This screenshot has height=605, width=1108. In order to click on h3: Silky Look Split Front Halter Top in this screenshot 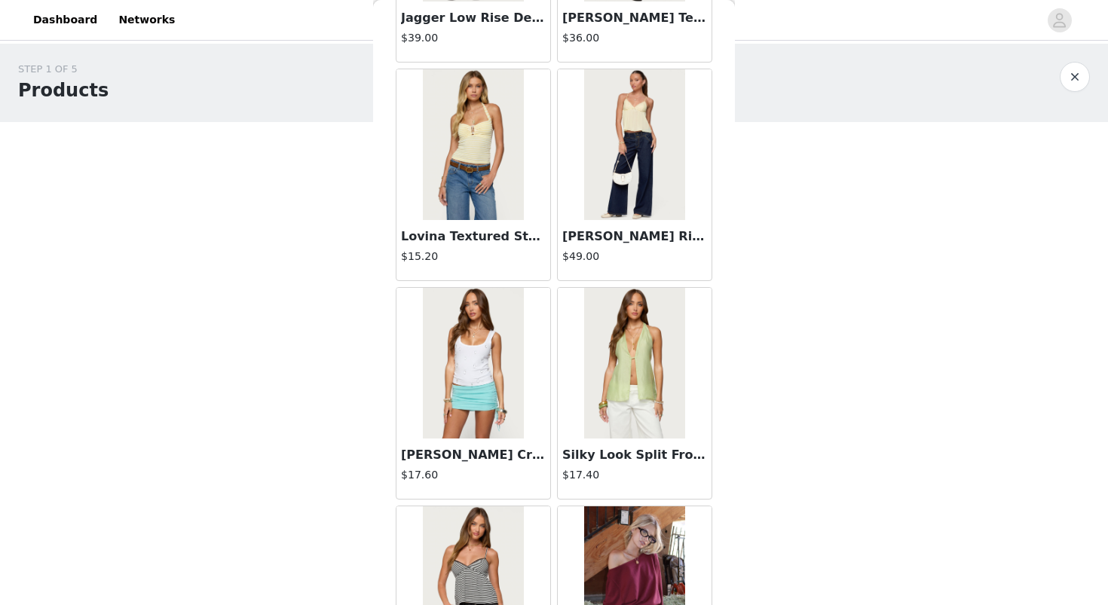, I will do `click(634, 455)`.